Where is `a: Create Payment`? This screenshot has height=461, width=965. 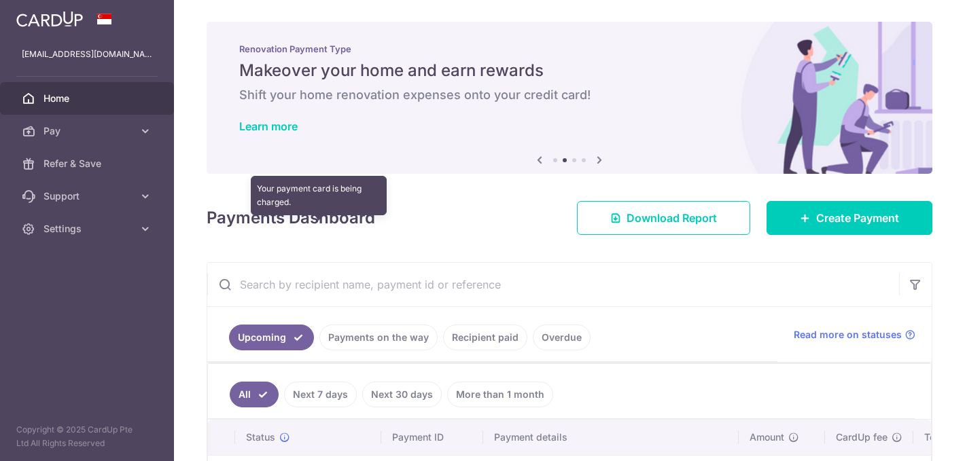
a: Create Payment is located at coordinates (850, 218).